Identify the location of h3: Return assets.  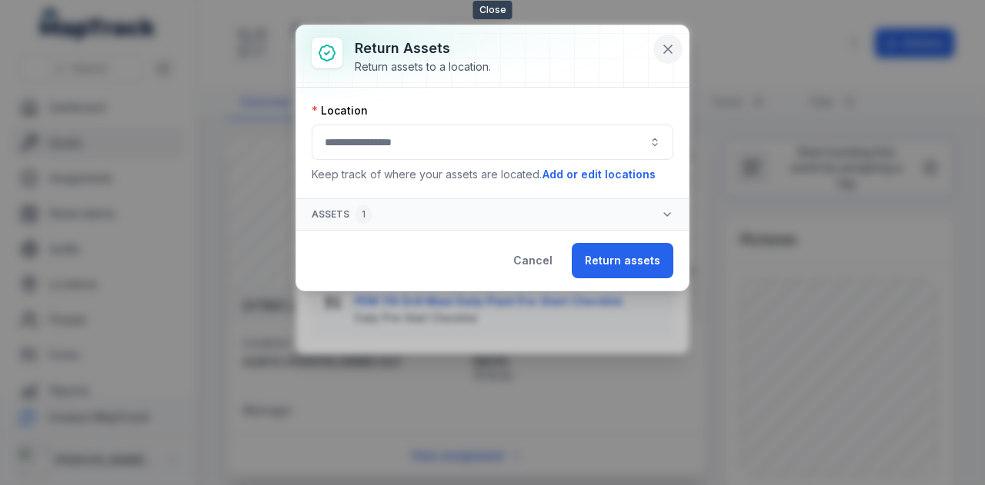
(422, 48).